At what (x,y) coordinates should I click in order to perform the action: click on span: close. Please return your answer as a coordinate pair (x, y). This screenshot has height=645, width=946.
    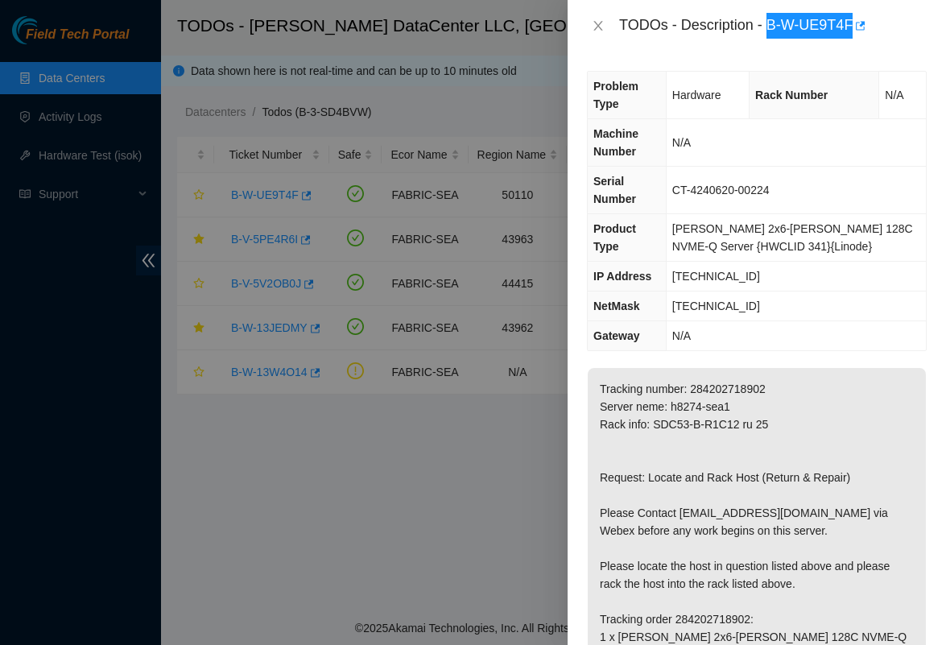
    Looking at the image, I should click on (598, 26).